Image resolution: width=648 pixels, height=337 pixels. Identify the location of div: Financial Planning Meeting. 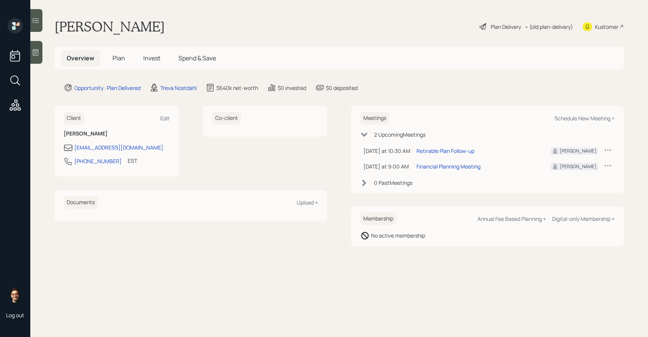
(448, 166).